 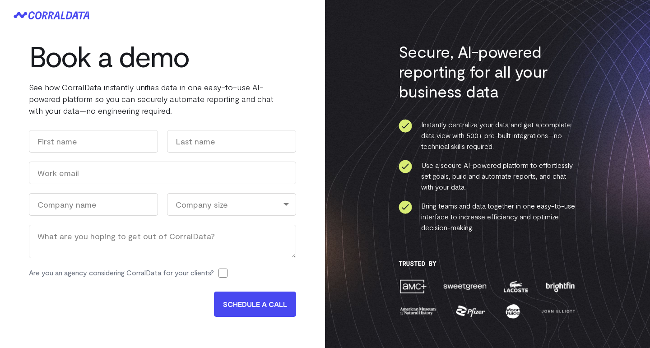 What do you see at coordinates (94, 141) in the screenshot?
I see `input: First name` at bounding box center [94, 141].